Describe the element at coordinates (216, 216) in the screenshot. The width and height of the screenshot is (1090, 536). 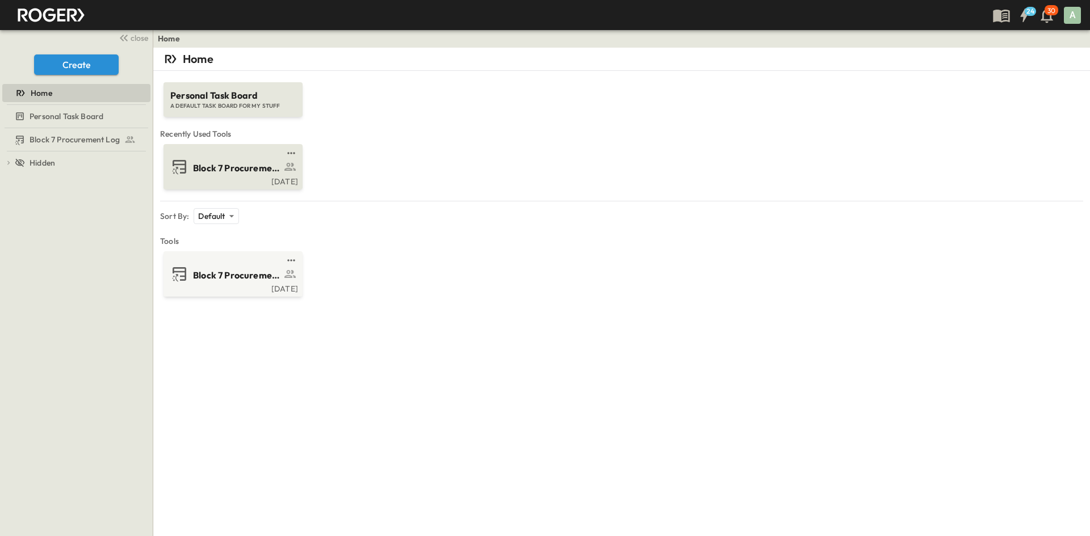
I see `div: Default` at that location.